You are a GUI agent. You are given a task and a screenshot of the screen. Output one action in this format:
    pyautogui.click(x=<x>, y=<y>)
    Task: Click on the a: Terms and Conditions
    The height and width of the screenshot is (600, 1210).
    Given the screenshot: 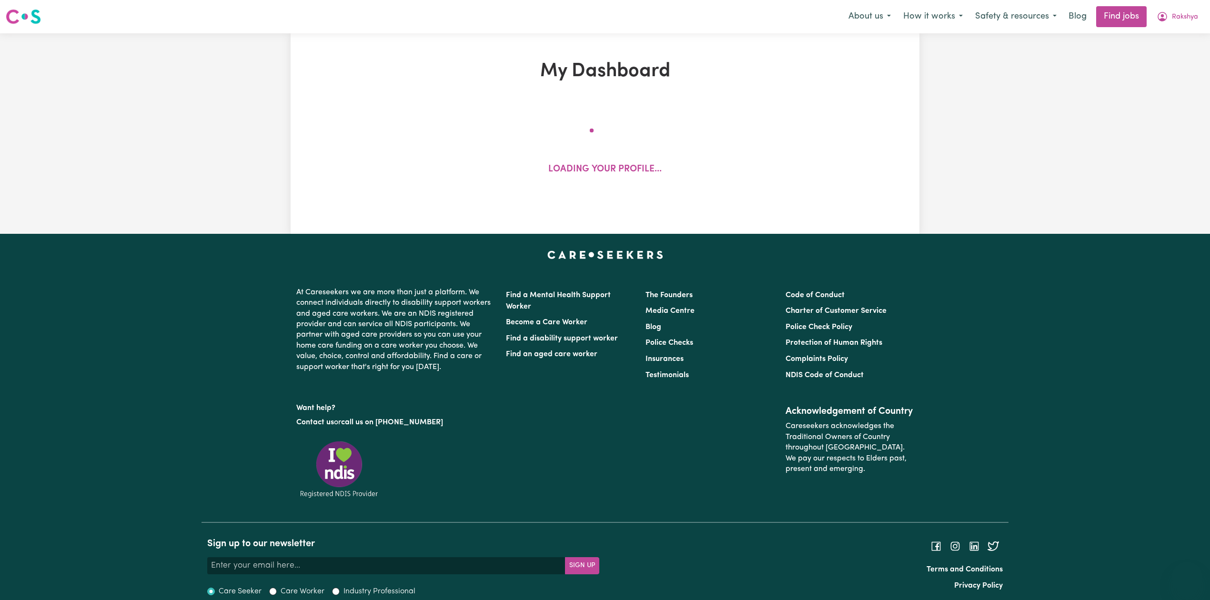 What is the action you would take?
    pyautogui.click(x=964, y=570)
    